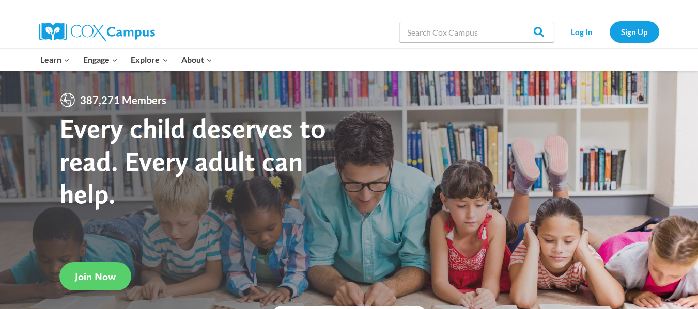 The height and width of the screenshot is (309, 698). I want to click on span: Learn, so click(55, 60).